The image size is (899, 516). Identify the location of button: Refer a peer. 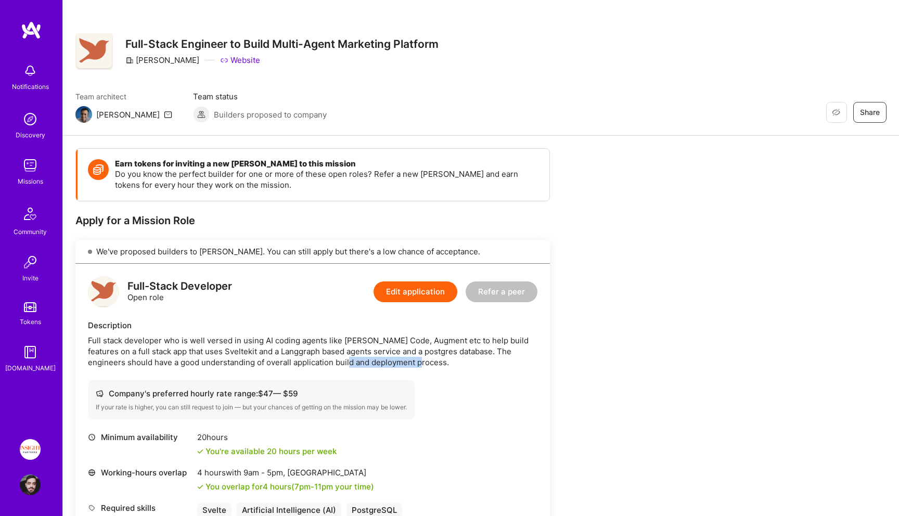
(502, 292).